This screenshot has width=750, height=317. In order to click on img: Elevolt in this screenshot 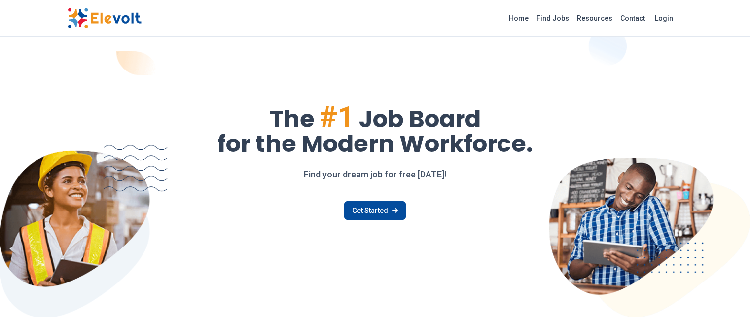, I will do `click(105, 18)`.